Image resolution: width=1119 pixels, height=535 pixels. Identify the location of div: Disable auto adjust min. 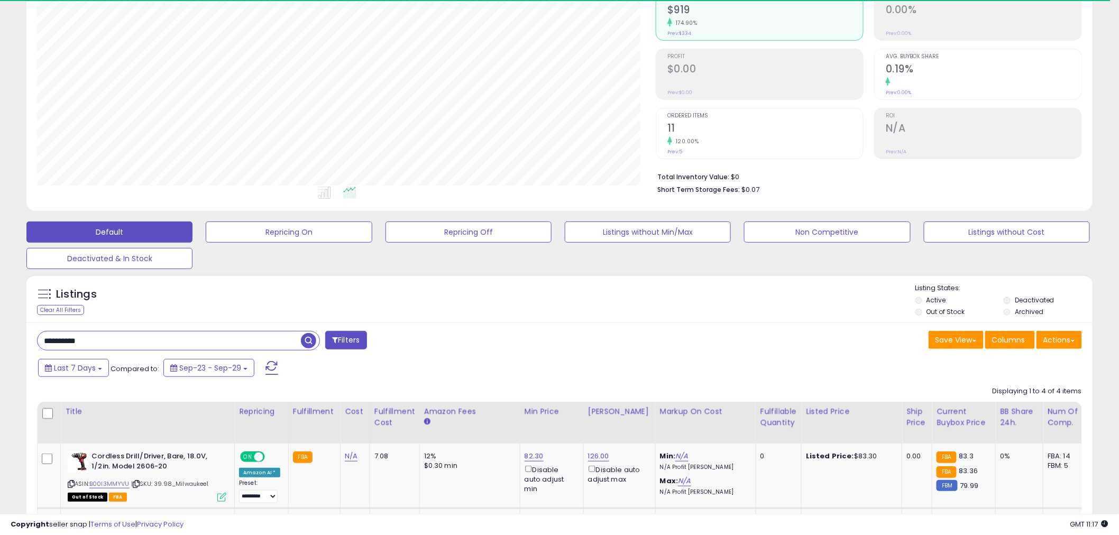
(550, 478).